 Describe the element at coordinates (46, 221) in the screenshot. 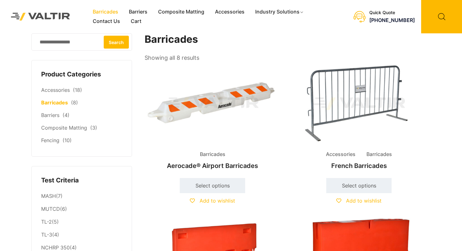

I see `a: TL-2` at that location.